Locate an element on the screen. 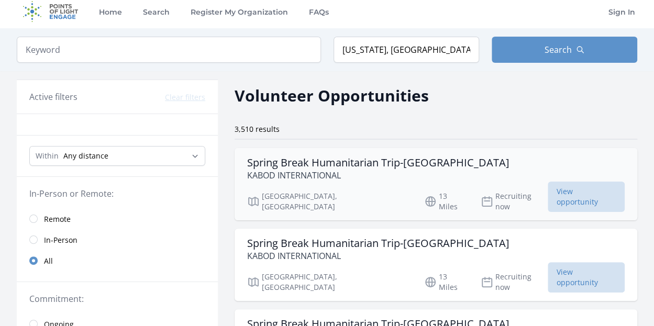 The width and height of the screenshot is (654, 326). select: Search Radius is located at coordinates (117, 156).